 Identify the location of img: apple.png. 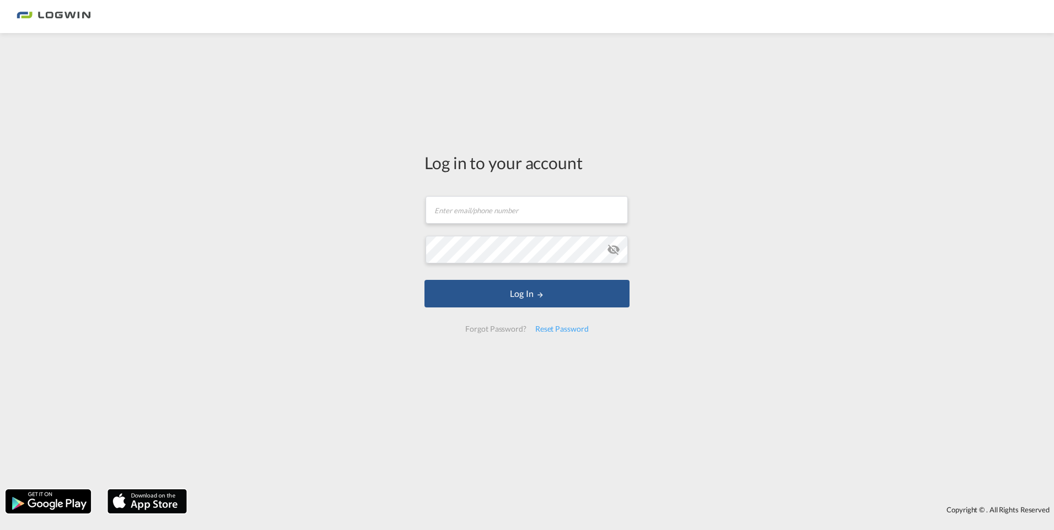
(147, 502).